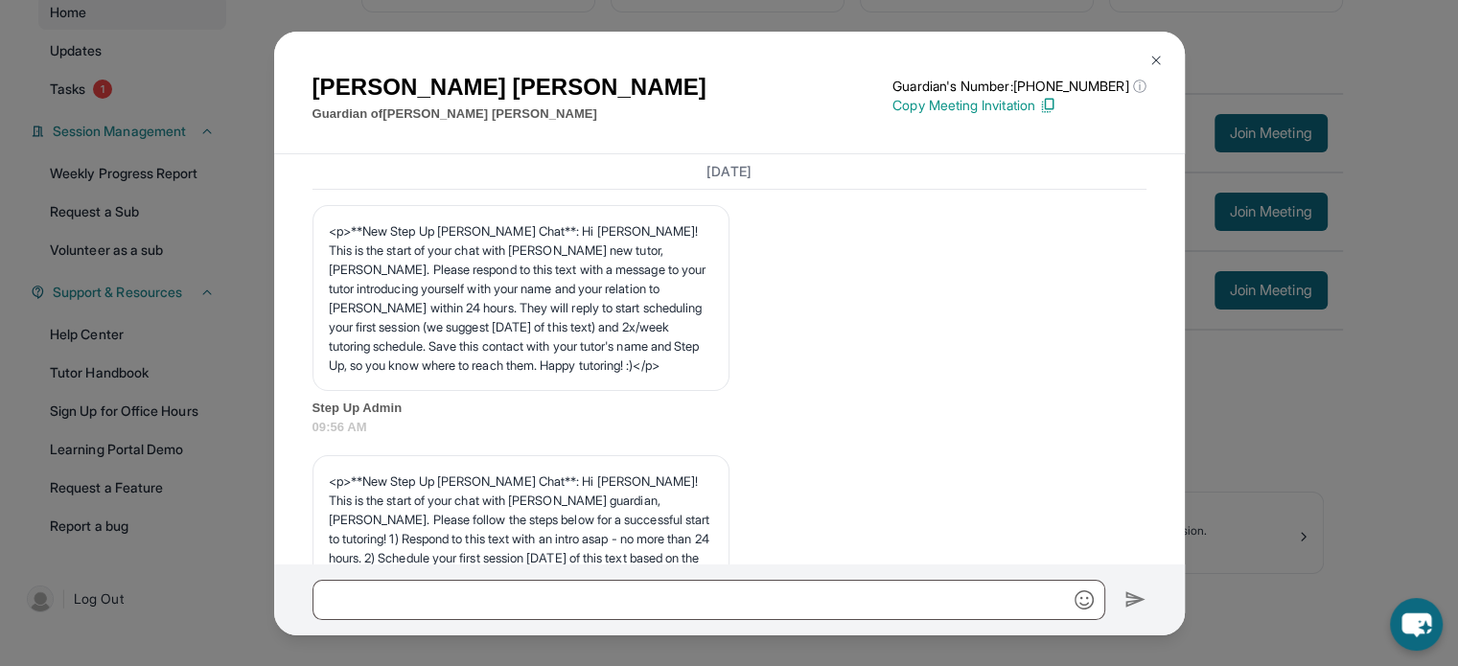 Image resolution: width=1458 pixels, height=666 pixels. What do you see at coordinates (1019, 105) in the screenshot?
I see `p: Copy Meeting Invitation` at bounding box center [1019, 105].